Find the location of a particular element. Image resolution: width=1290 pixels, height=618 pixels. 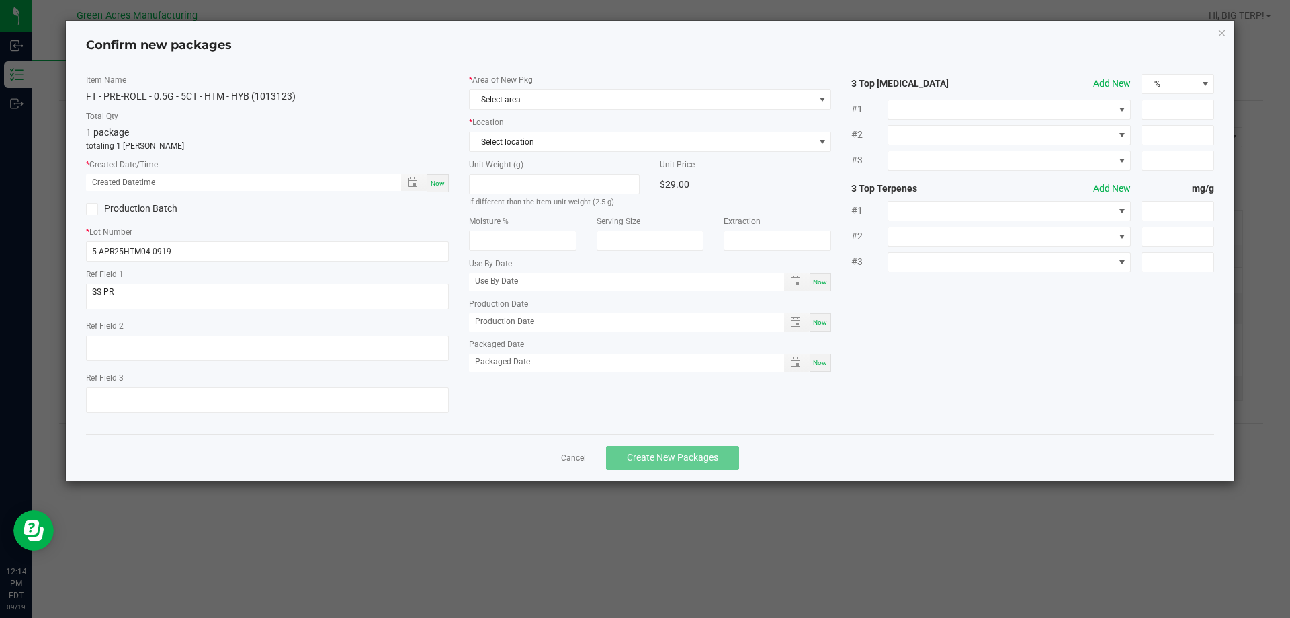

label: Item Name is located at coordinates (267, 80).